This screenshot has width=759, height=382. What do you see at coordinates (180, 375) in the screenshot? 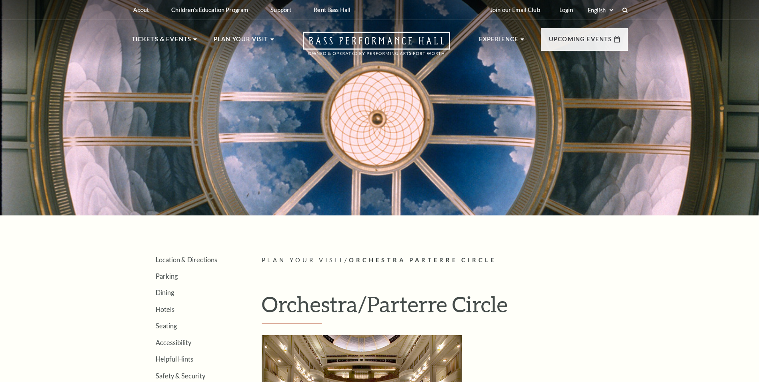
I see `a: Safety & Security` at bounding box center [180, 375].